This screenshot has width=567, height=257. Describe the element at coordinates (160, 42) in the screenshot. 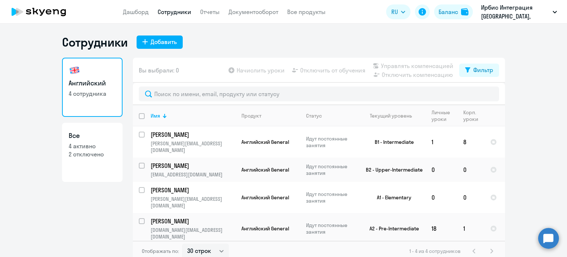

I see `button: Добавить` at that location.